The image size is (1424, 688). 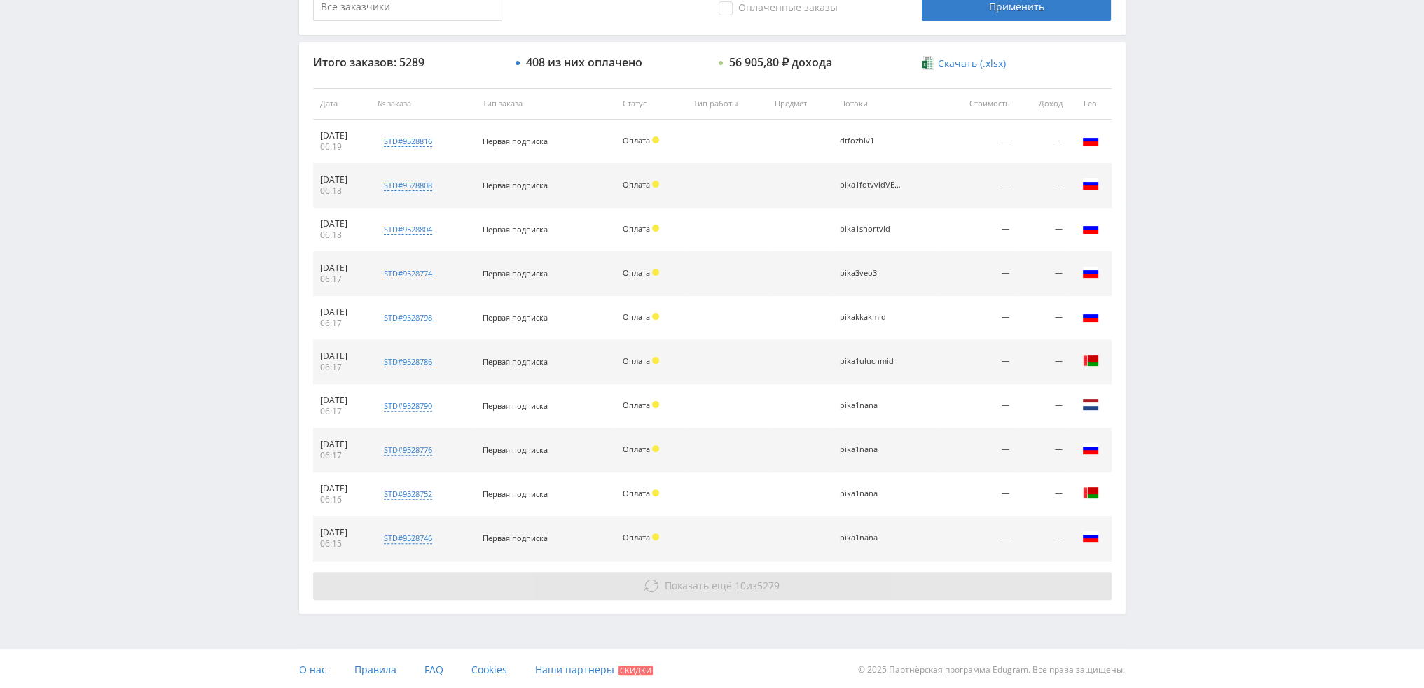 I want to click on th: Стоимость, so click(x=978, y=104).